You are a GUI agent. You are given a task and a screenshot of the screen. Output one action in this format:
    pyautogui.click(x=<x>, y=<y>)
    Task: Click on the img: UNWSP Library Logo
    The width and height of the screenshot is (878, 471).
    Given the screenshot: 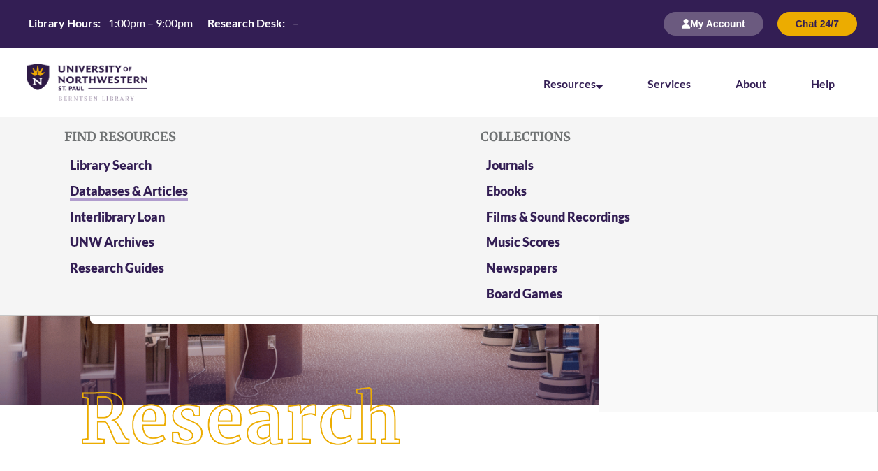 What is the action you would take?
    pyautogui.click(x=87, y=82)
    